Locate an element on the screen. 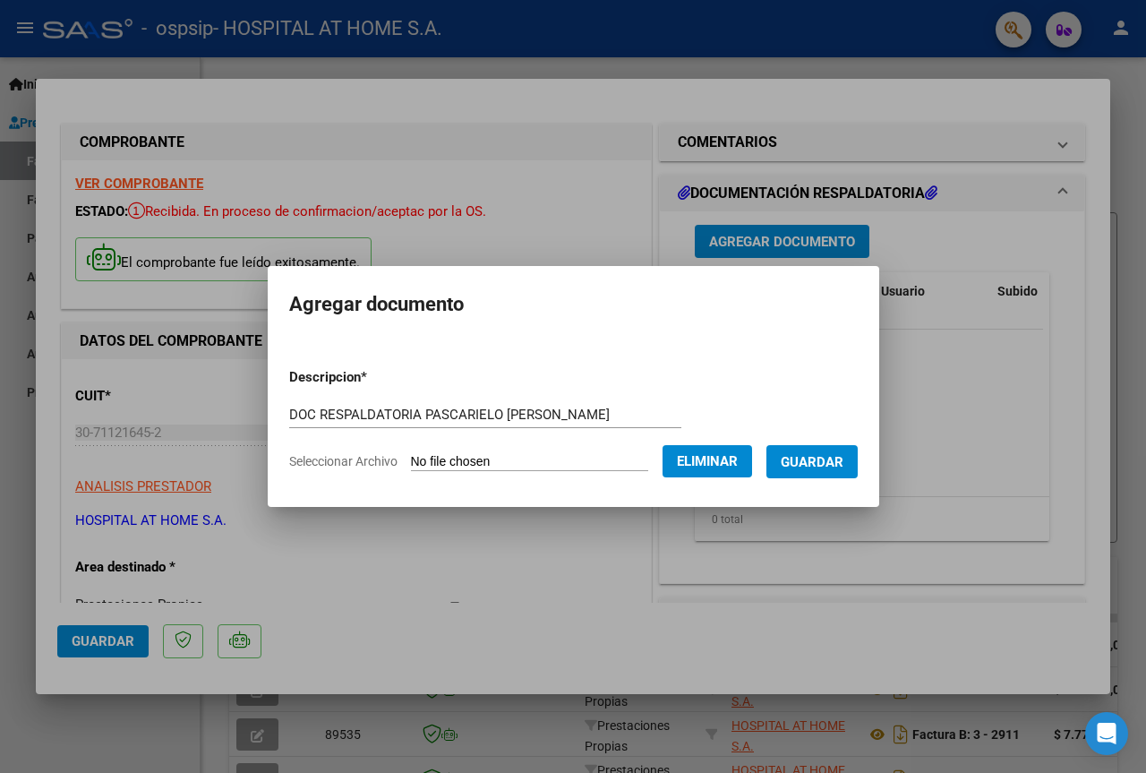  span: Seleccionar Archivo is located at coordinates (343, 461).